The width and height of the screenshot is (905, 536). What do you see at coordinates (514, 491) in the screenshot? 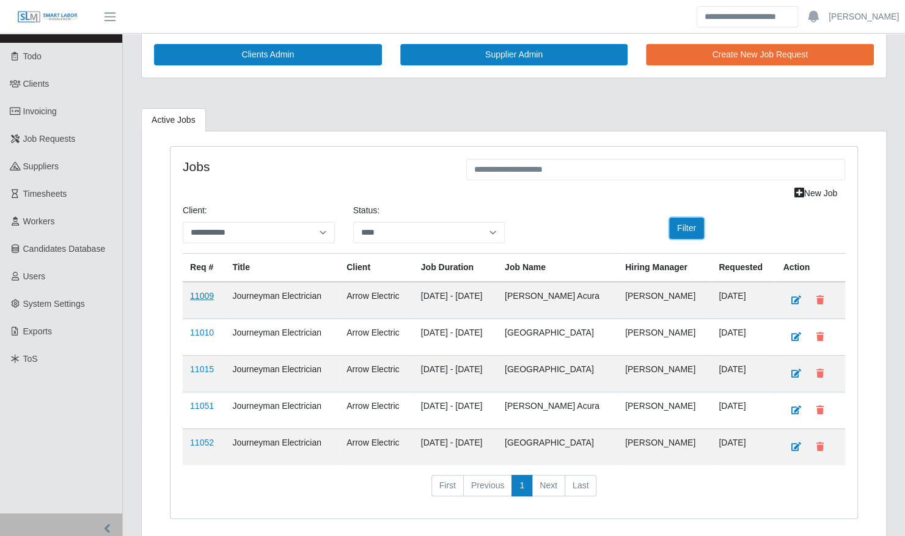
I see `nav: pagination` at bounding box center [514, 491].